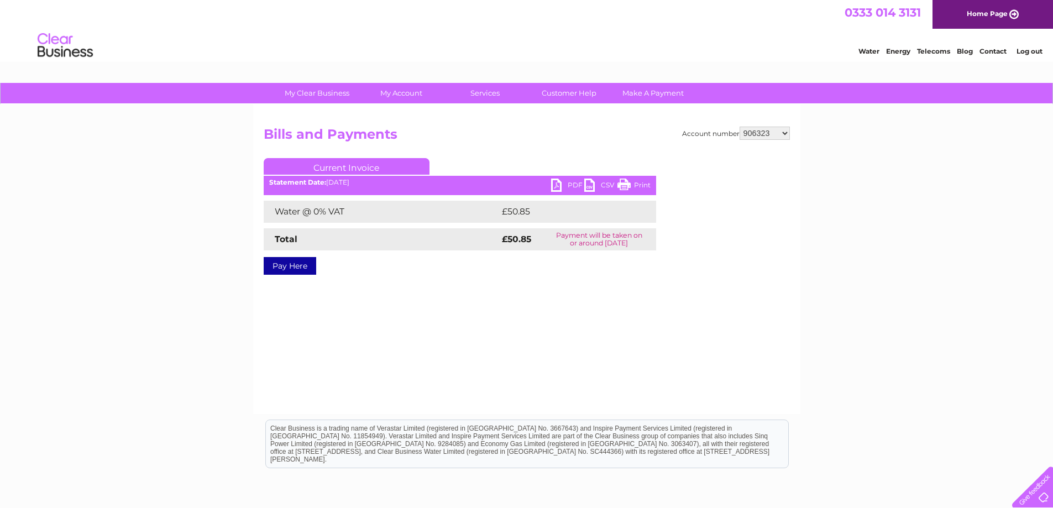 This screenshot has height=508, width=1053. Describe the element at coordinates (883, 12) in the screenshot. I see `a: 0333 014 3131` at that location.